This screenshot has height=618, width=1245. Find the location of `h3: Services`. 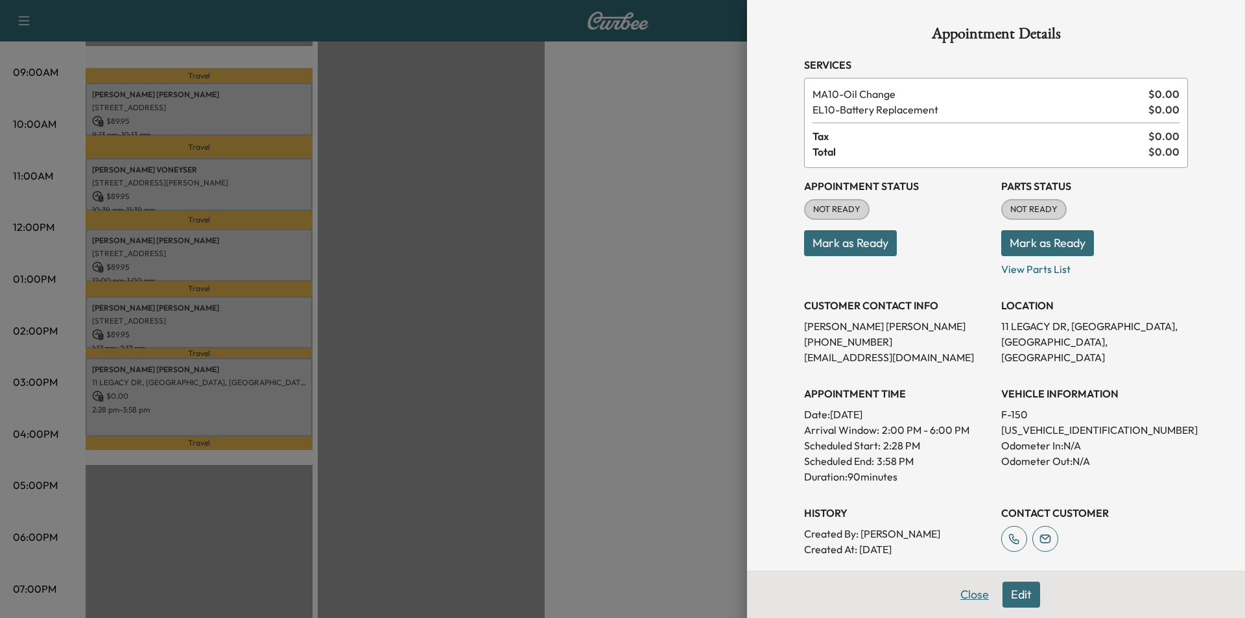

h3: Services is located at coordinates (996, 65).